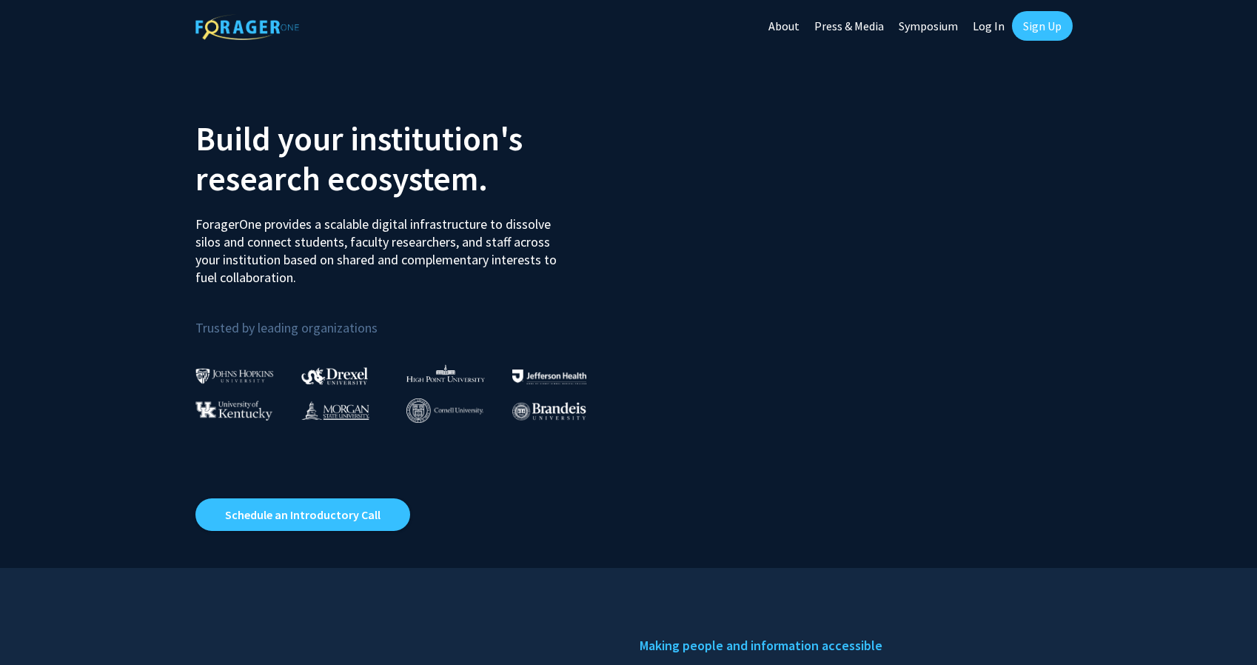  I want to click on img: High Point University, so click(446, 373).